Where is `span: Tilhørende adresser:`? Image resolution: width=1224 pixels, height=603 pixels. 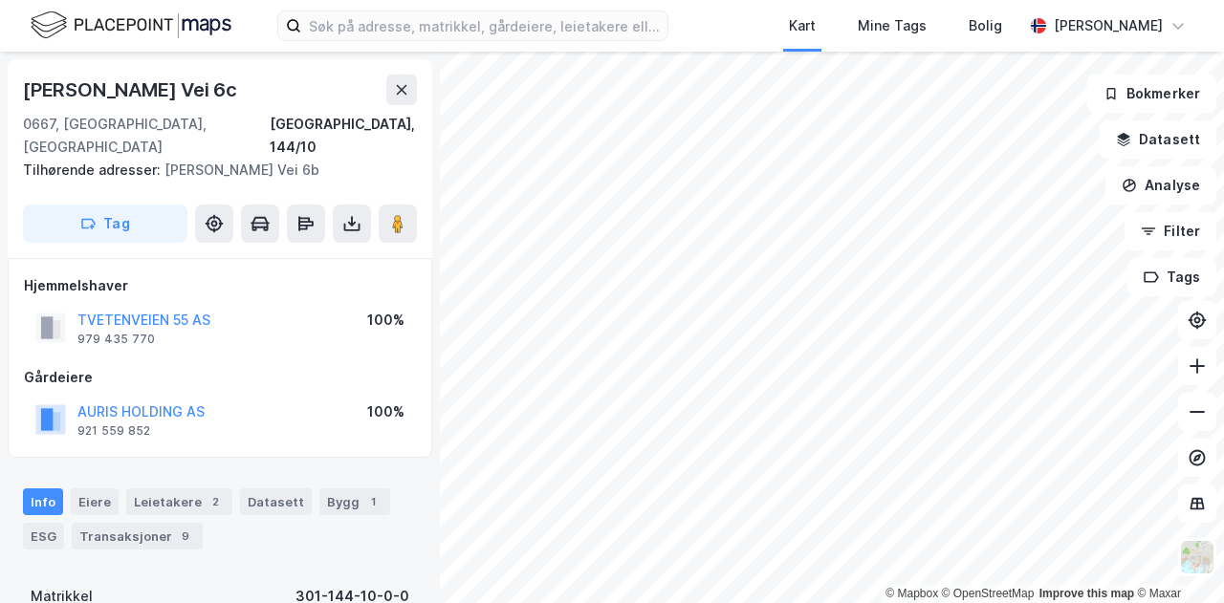 span: Tilhørende adresser: is located at coordinates (94, 169).